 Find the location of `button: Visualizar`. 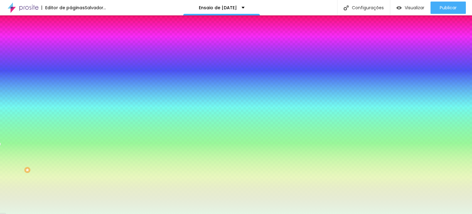

button: Visualizar is located at coordinates (410, 8).